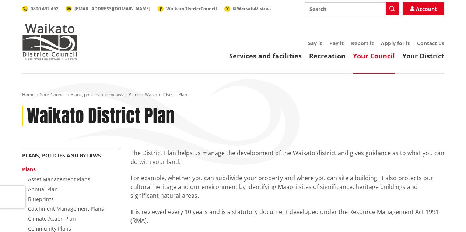 The height and width of the screenshot is (232, 466). What do you see at coordinates (362, 43) in the screenshot?
I see `a: Report it` at bounding box center [362, 43].